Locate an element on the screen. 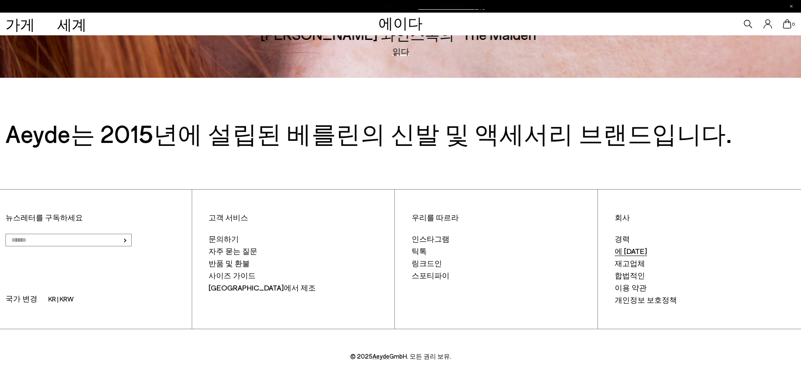  a: 반품 및 환불 is located at coordinates (229, 264).